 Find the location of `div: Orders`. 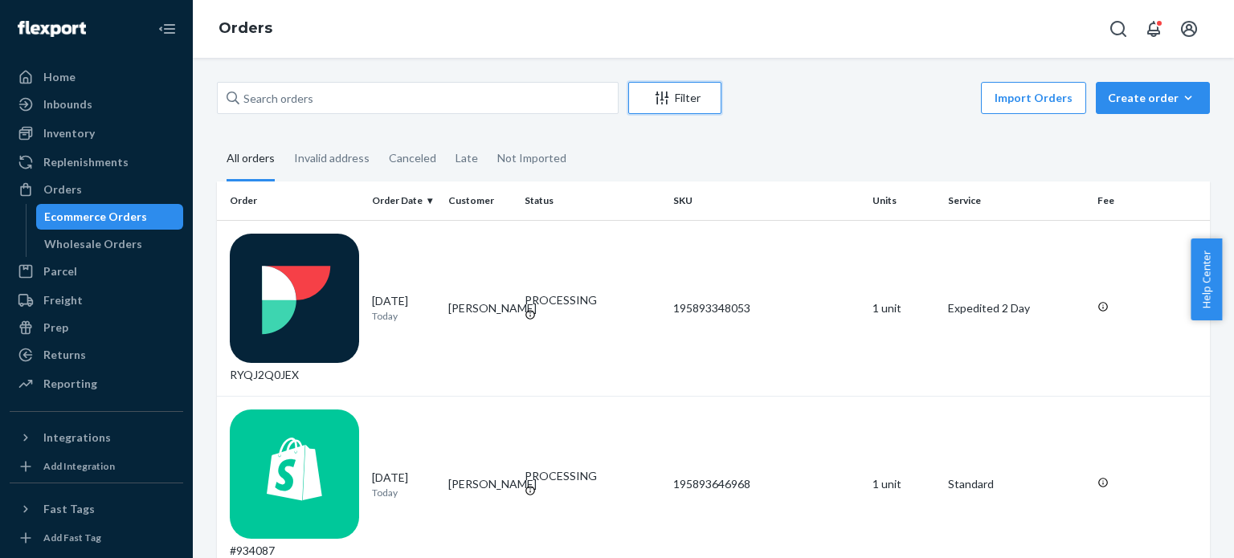

div: Orders is located at coordinates (63, 190).